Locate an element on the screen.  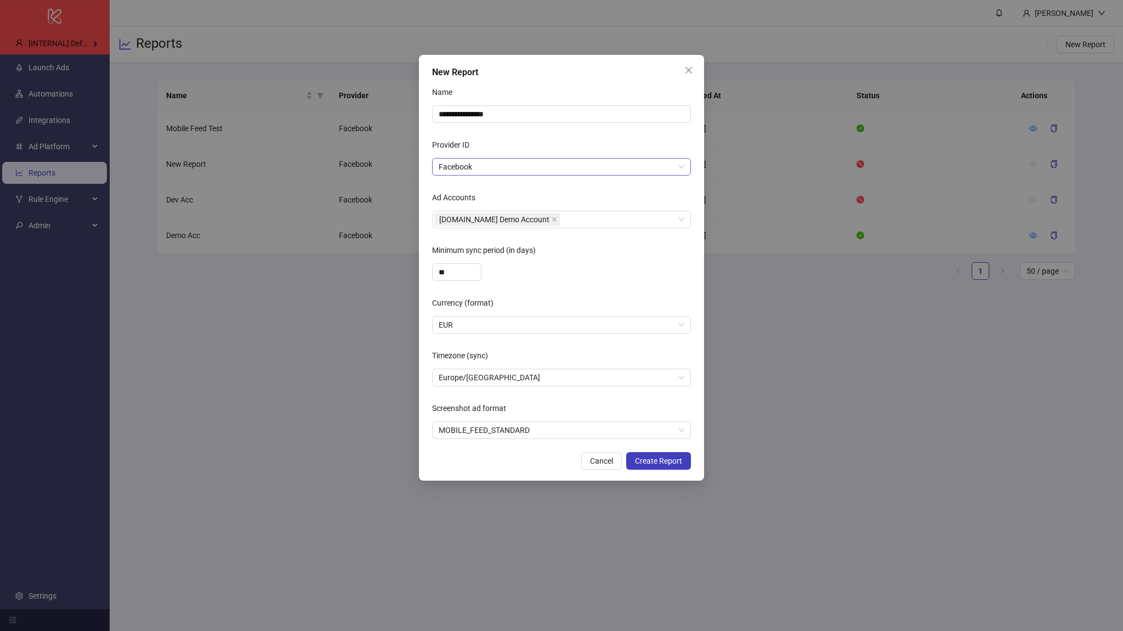
input: Name is located at coordinates (562, 114).